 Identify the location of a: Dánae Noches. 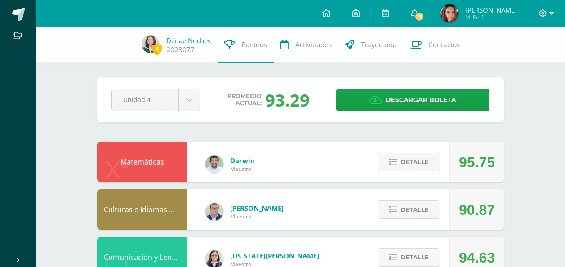
(188, 40).